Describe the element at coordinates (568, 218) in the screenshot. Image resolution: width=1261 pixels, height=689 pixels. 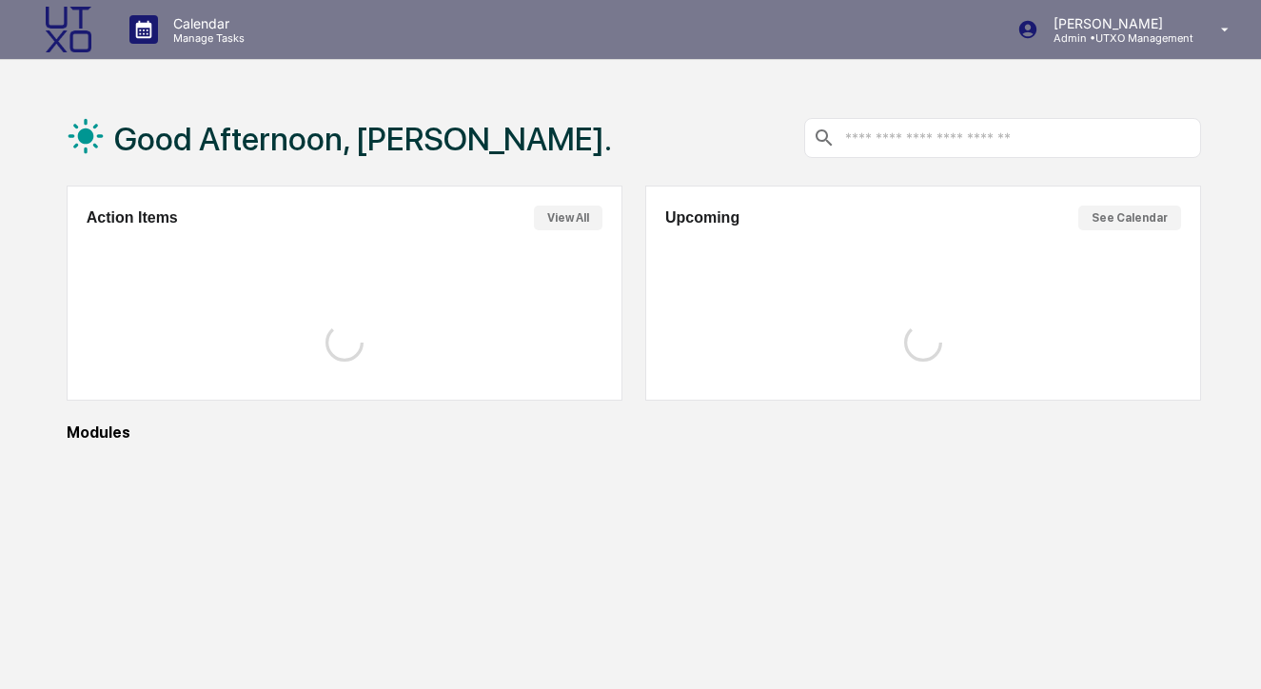
I see `button: View All` at that location.